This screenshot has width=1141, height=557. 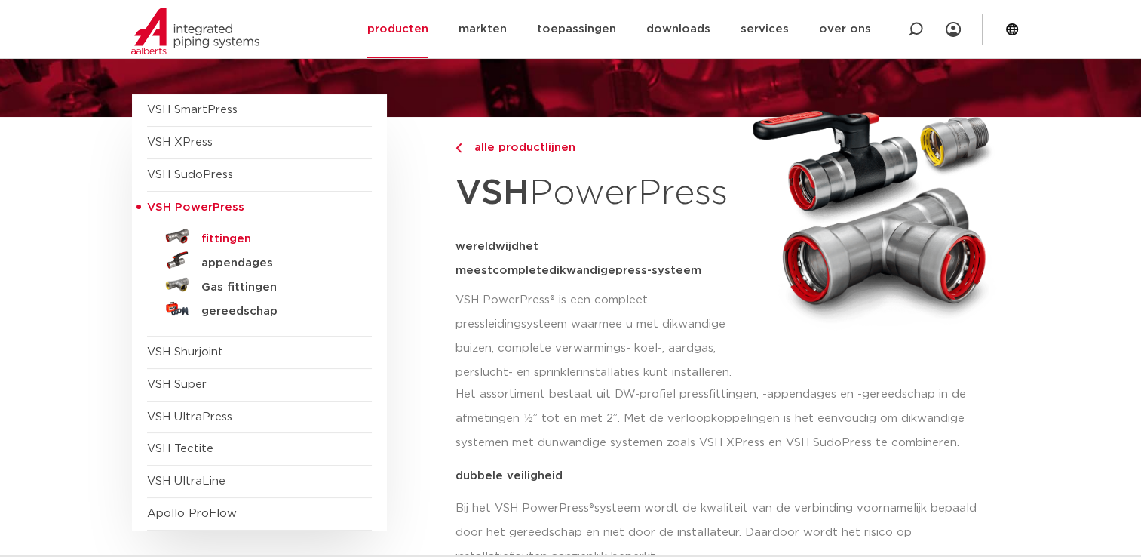 I want to click on span: dikwandige, so click(x=582, y=270).